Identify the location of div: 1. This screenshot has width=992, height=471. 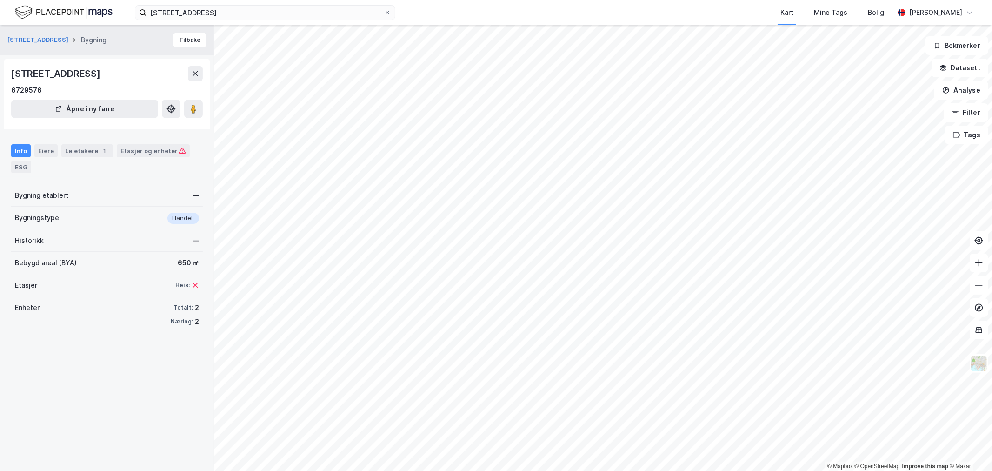
(105, 151).